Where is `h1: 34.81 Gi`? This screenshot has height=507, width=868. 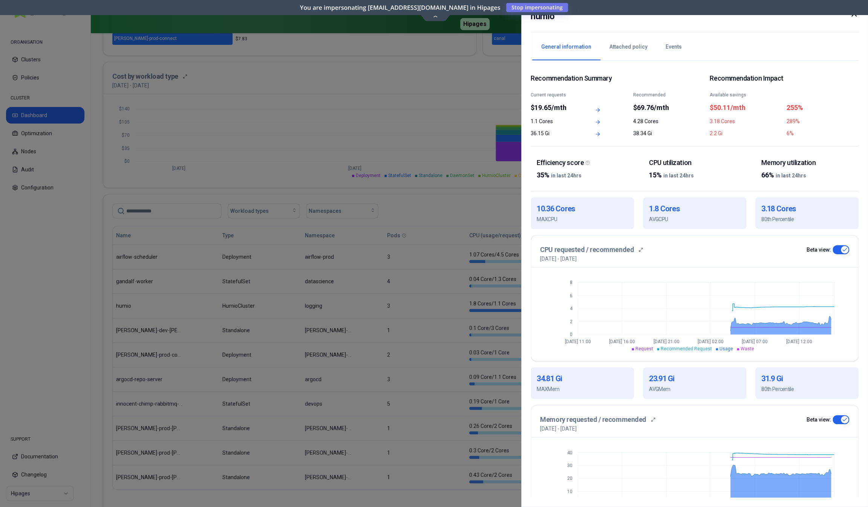
h1: 34.81 Gi is located at coordinates (582, 379).